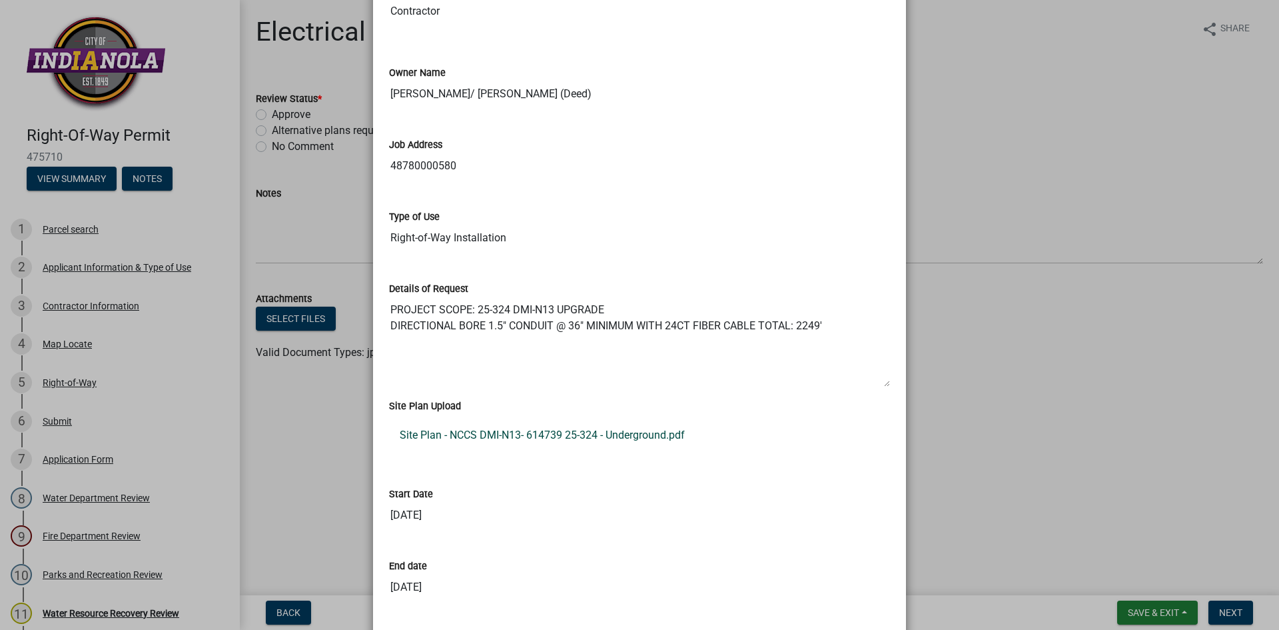 This screenshot has height=630, width=1279. What do you see at coordinates (416, 145) in the screenshot?
I see `label: Job Address` at bounding box center [416, 145].